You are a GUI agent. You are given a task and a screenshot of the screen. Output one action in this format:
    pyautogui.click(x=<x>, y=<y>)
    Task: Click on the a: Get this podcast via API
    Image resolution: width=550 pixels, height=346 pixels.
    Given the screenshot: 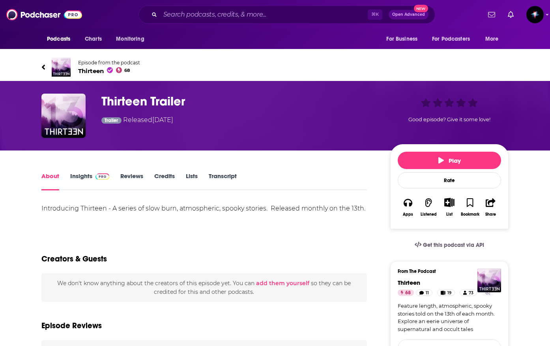 What is the action you would take?
    pyautogui.click(x=450, y=245)
    